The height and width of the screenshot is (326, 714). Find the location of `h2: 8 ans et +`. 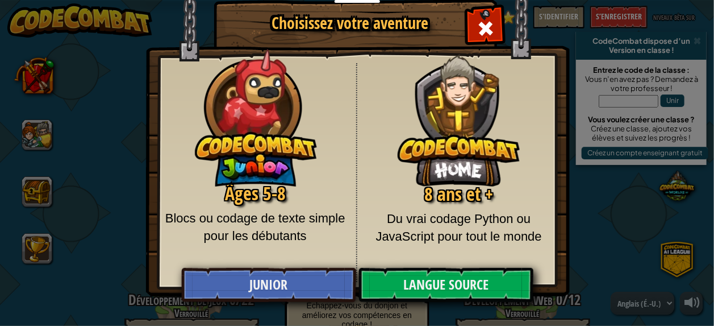

h2: 8 ans et + is located at coordinates (459, 194).